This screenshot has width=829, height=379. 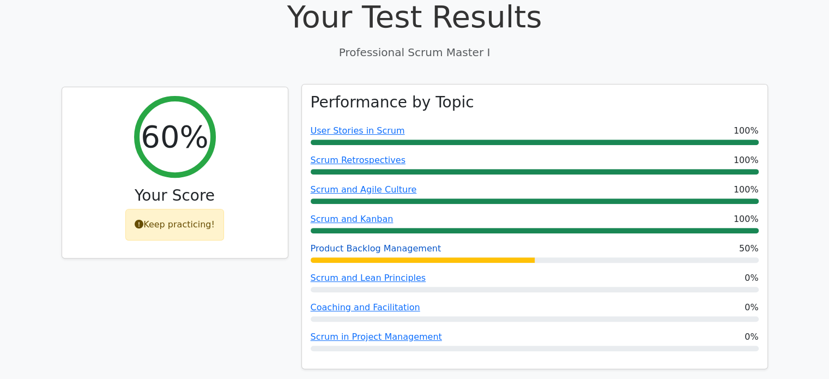 I want to click on span: 50%, so click(x=748, y=248).